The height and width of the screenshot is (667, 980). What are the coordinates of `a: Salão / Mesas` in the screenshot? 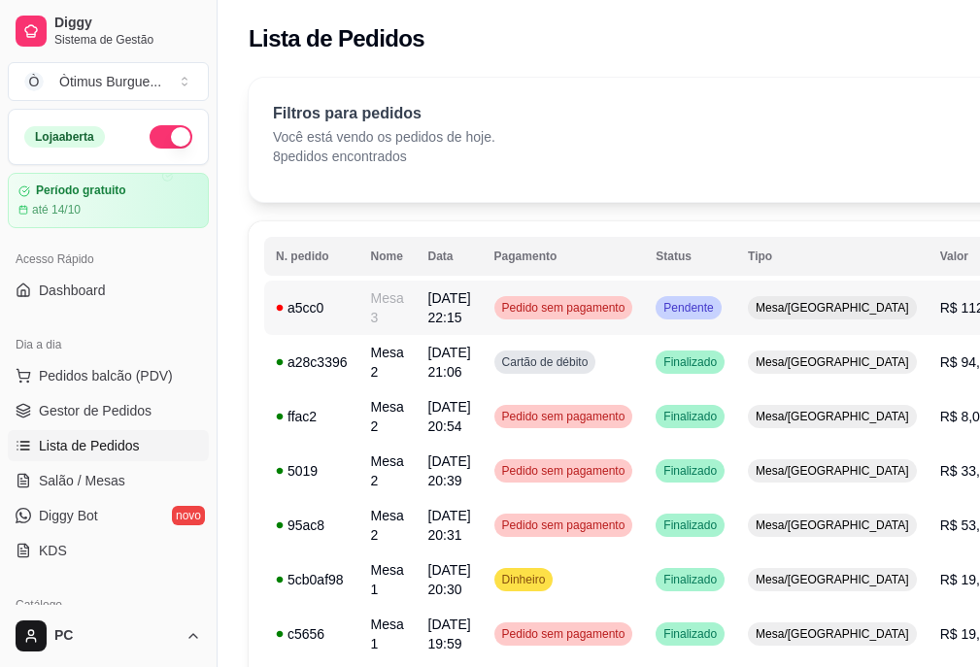 It's located at (108, 481).